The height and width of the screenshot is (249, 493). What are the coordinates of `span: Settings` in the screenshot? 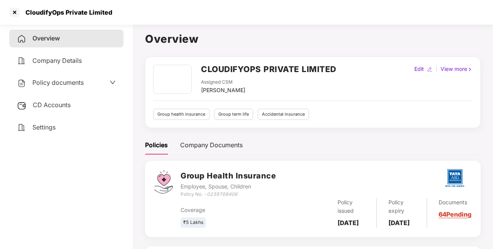 It's located at (44, 127).